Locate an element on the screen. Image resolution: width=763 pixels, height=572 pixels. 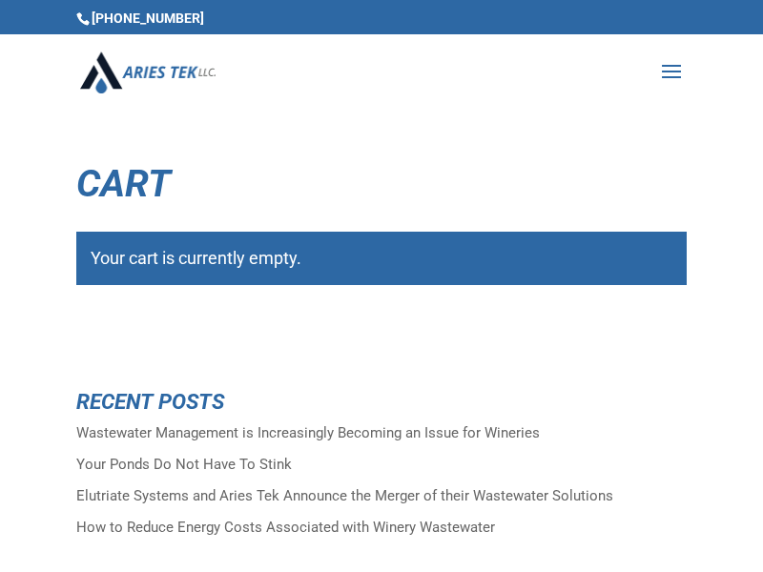
h4: Recent Posts is located at coordinates (382, 406).